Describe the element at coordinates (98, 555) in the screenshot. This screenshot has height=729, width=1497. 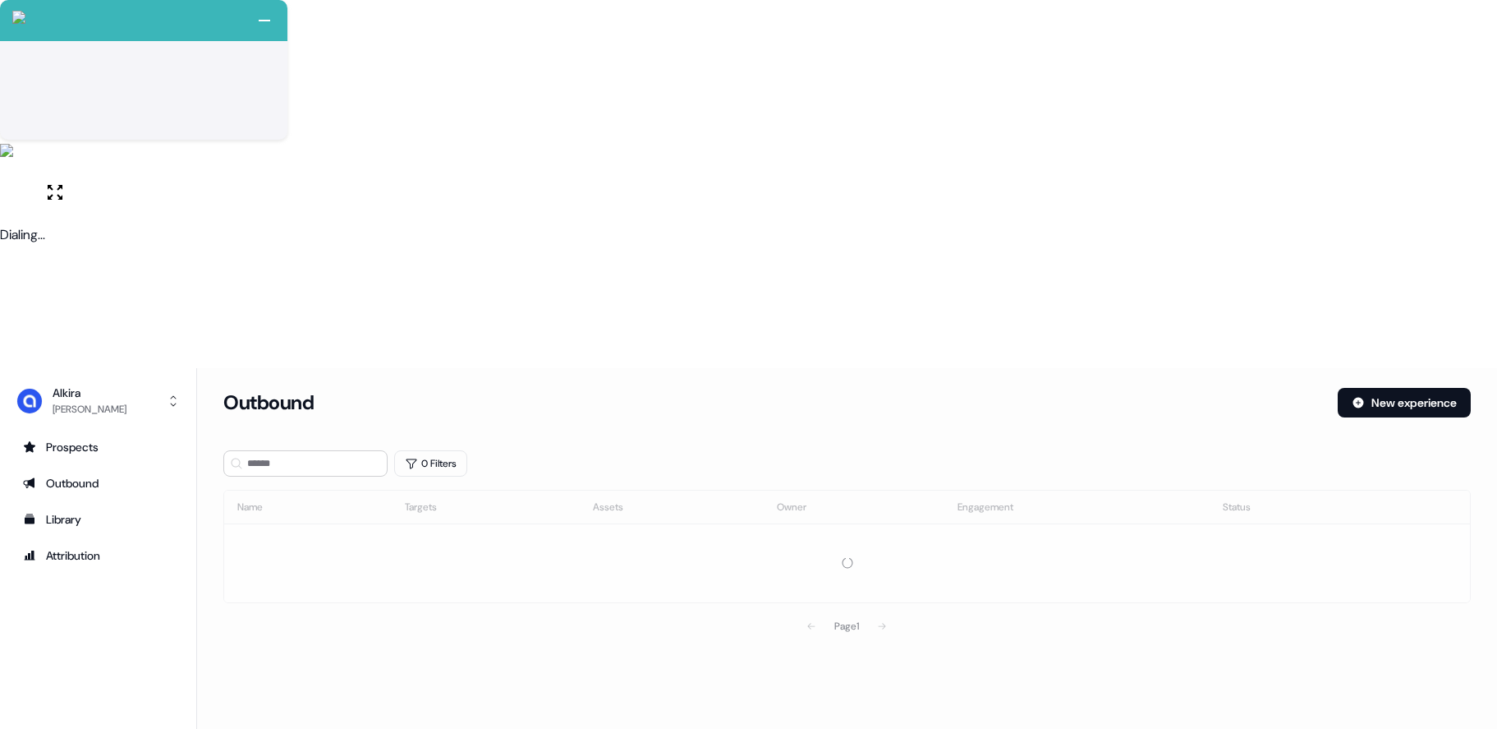
I see `a: Go to attribution` at that location.